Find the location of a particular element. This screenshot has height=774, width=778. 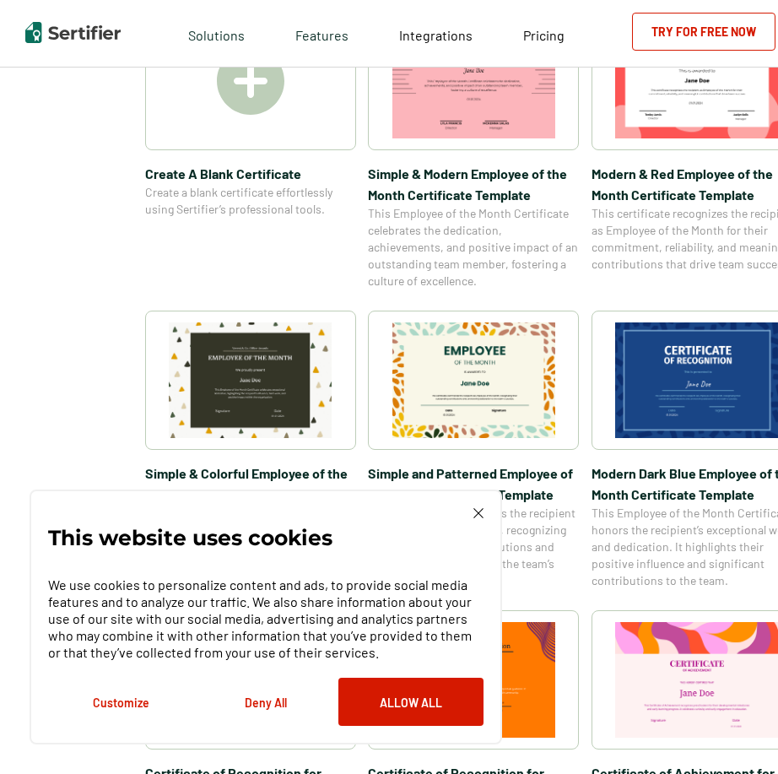

img: Simple and Patterned Employee of the Month Certificate Template is located at coordinates (474, 380).